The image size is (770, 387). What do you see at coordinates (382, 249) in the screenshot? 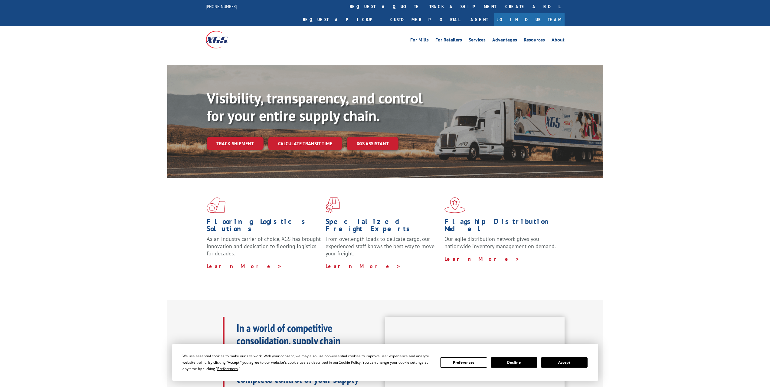
I see `p: From overlength loads to delicate cargo, our experienced staff knows the best way to move your fr...` at bounding box center [382, 249].